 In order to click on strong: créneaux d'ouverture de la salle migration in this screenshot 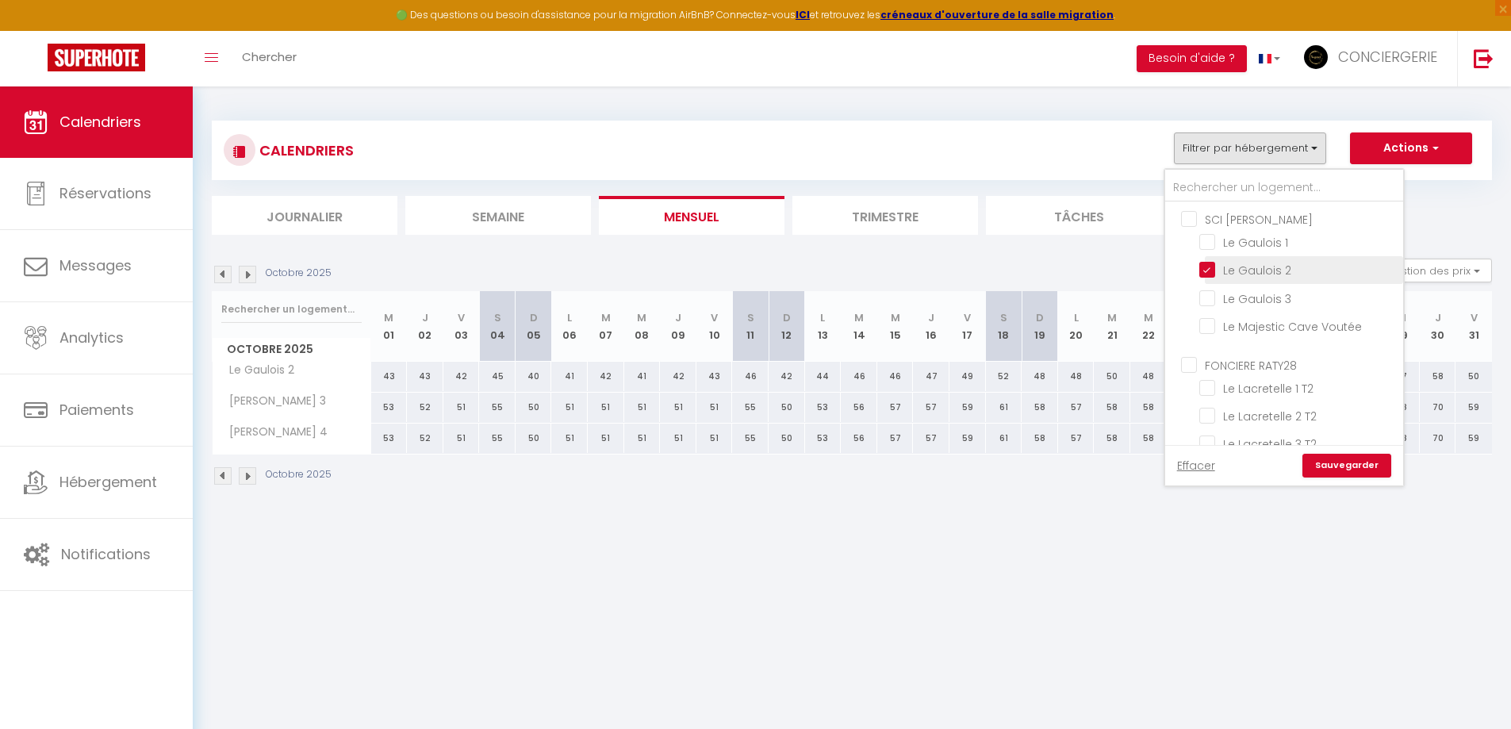, I will do `click(997, 14)`.